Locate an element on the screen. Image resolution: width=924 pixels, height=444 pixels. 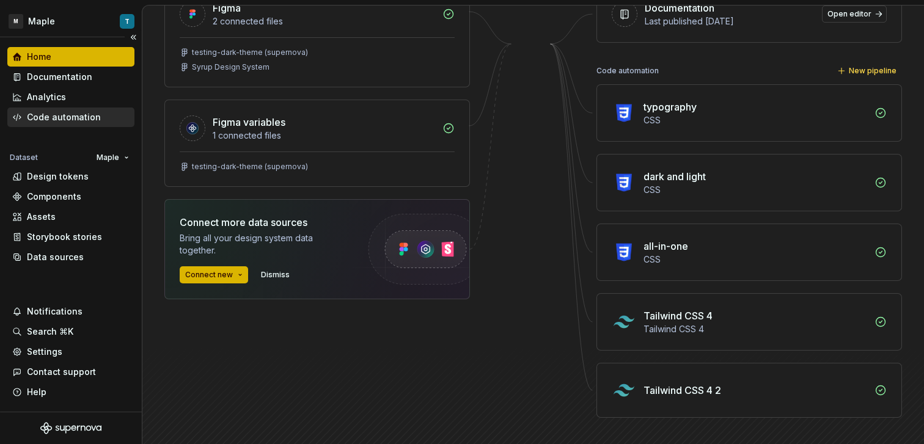
div: Notifications is located at coordinates (54, 312).